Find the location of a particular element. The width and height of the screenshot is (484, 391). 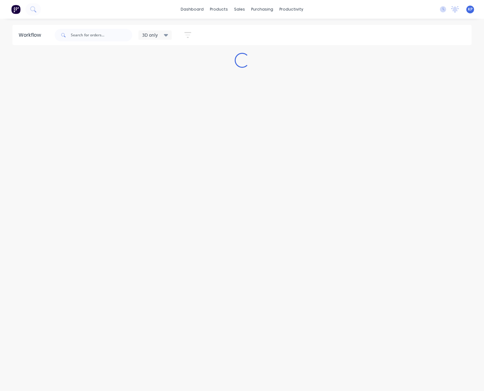

span: KP is located at coordinates (470, 9).